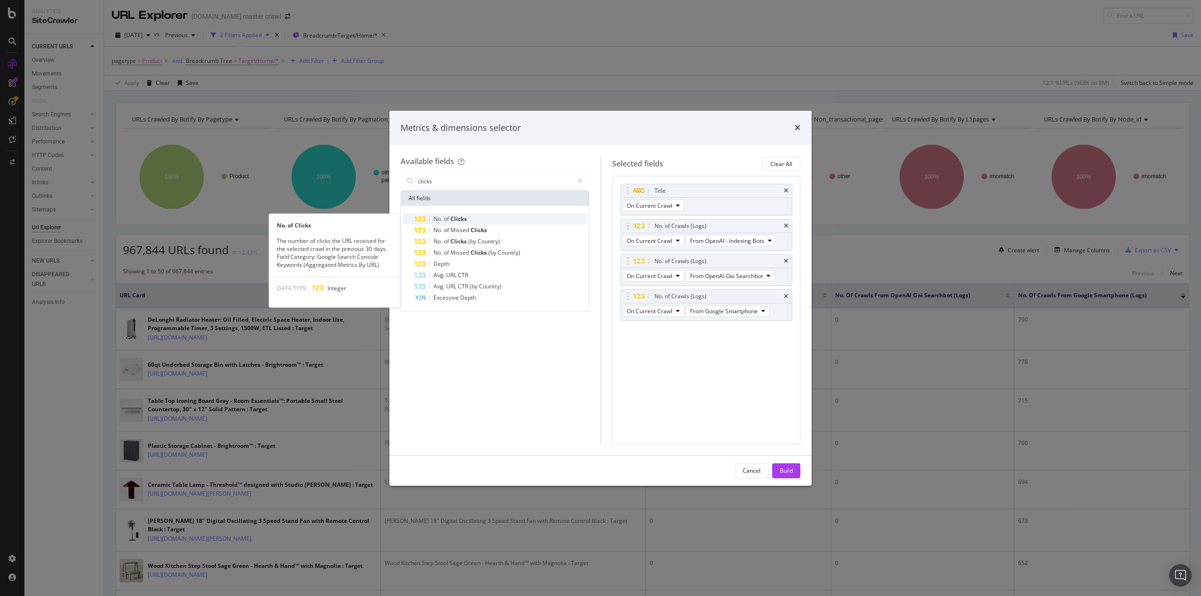 The width and height of the screenshot is (1201, 596). Describe the element at coordinates (752, 471) in the screenshot. I see `button: Cancel` at that location.